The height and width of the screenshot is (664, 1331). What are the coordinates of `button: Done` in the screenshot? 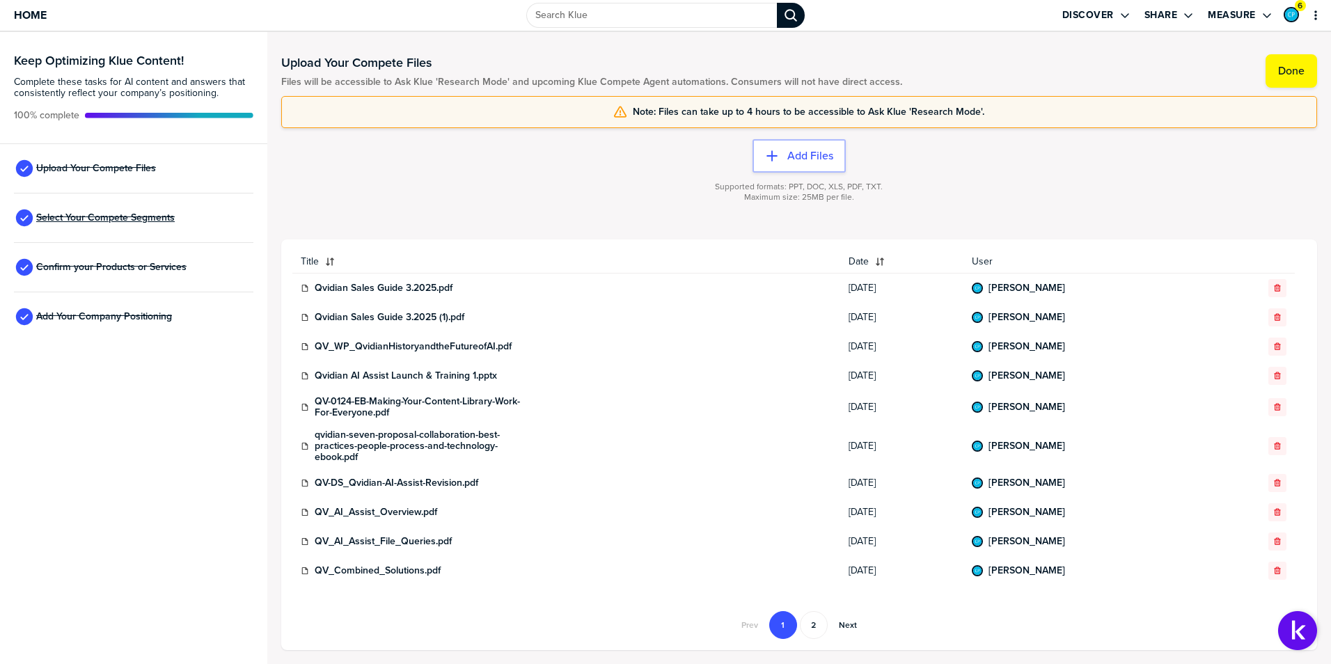 It's located at (1291, 71).